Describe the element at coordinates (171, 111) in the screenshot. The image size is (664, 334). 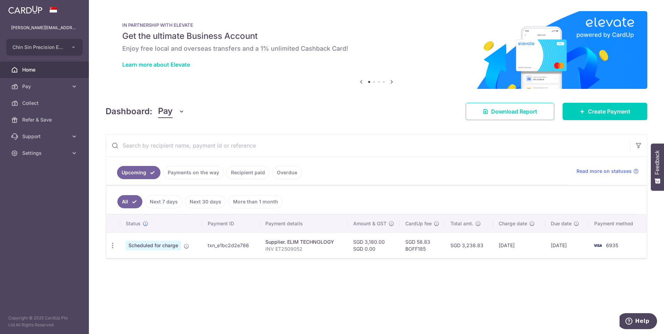
I see `button: Pay` at that location.